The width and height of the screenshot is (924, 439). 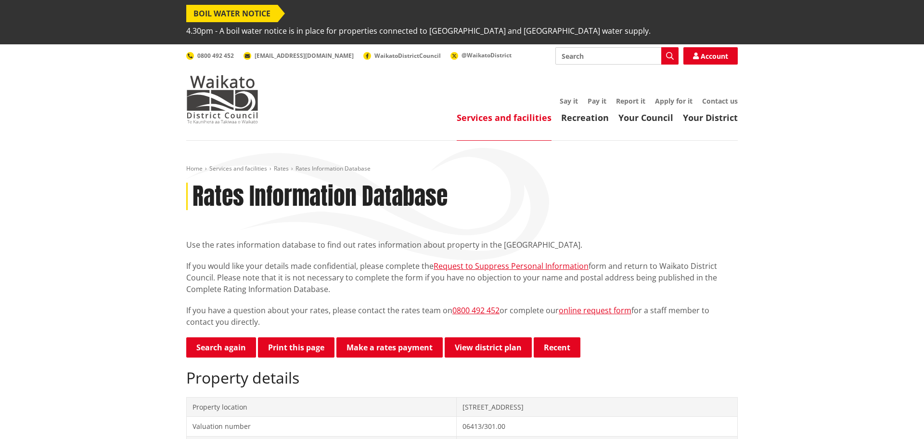 I want to click on h2: Property details, so click(x=462, y=377).